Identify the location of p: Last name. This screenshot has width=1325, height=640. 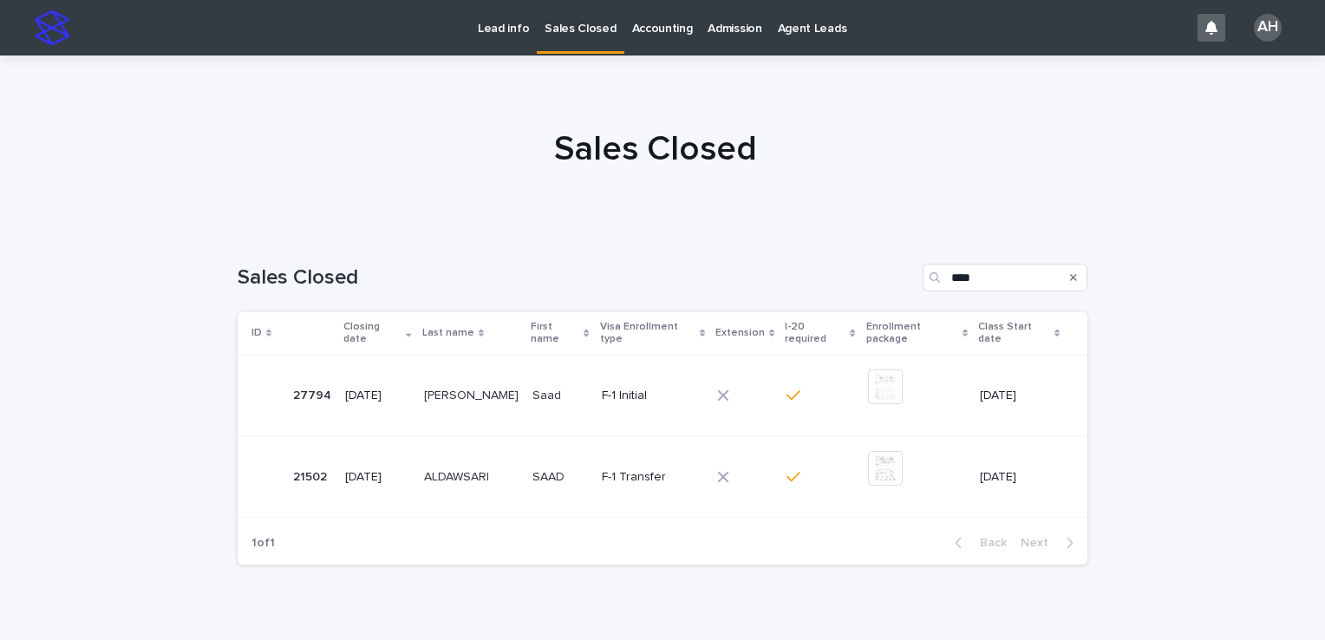
(448, 333).